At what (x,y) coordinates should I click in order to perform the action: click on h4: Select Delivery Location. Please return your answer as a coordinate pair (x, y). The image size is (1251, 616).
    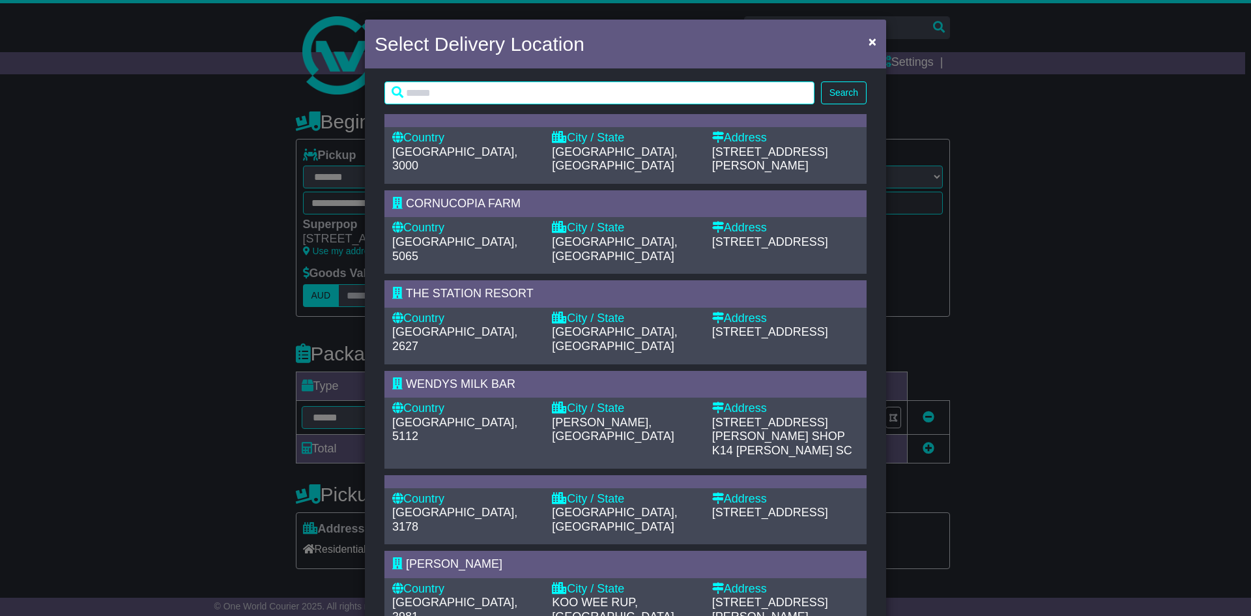
    Looking at the image, I should click on (480, 44).